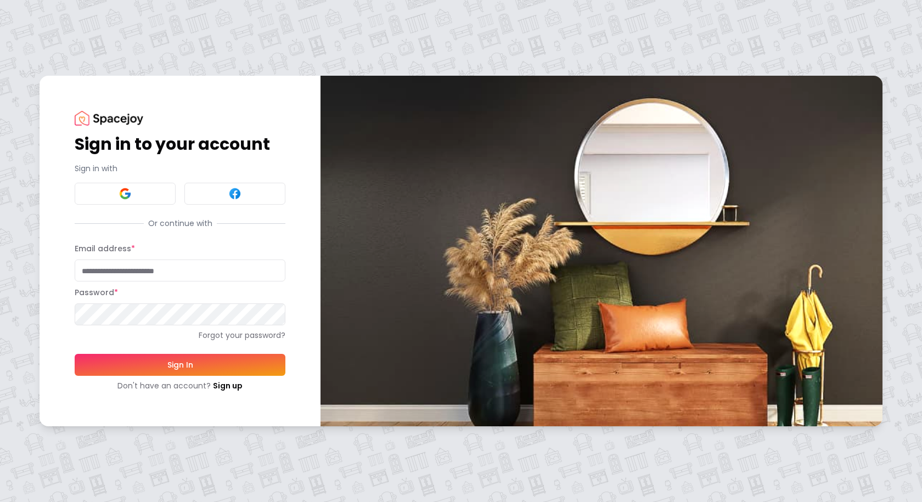 This screenshot has width=922, height=502. Describe the element at coordinates (109, 118) in the screenshot. I see `img: Spacejoy Logo` at that location.